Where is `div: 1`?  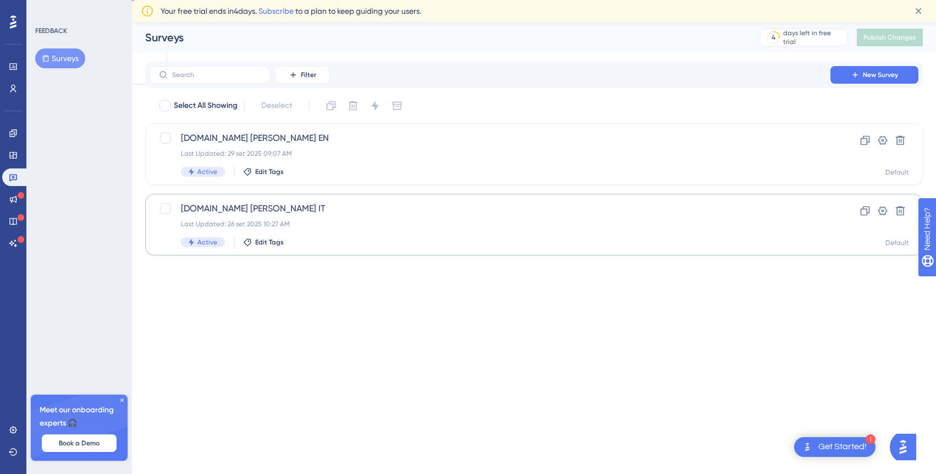 div: 1 is located at coordinates (871, 439).